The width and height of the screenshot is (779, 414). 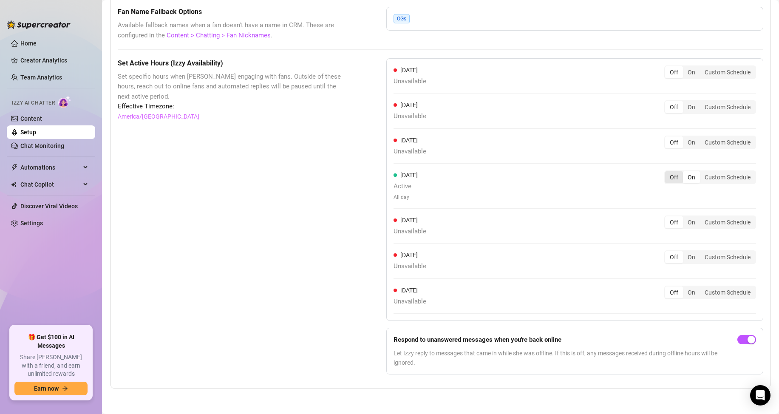 I want to click on span: All day, so click(x=405, y=197).